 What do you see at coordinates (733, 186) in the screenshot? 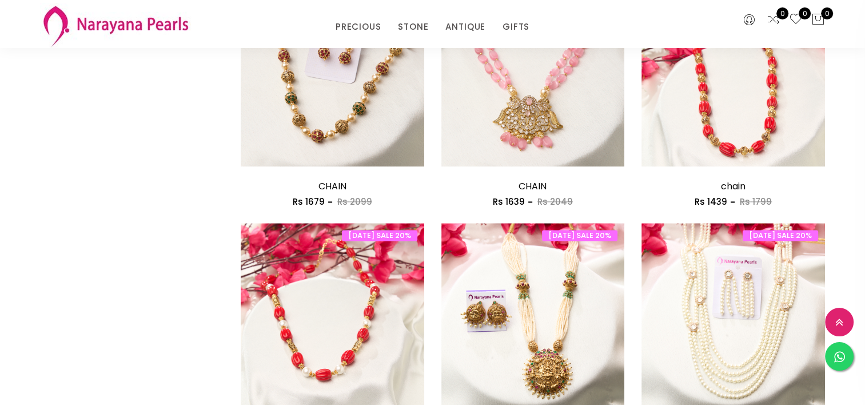
I see `a: chain` at bounding box center [733, 186].